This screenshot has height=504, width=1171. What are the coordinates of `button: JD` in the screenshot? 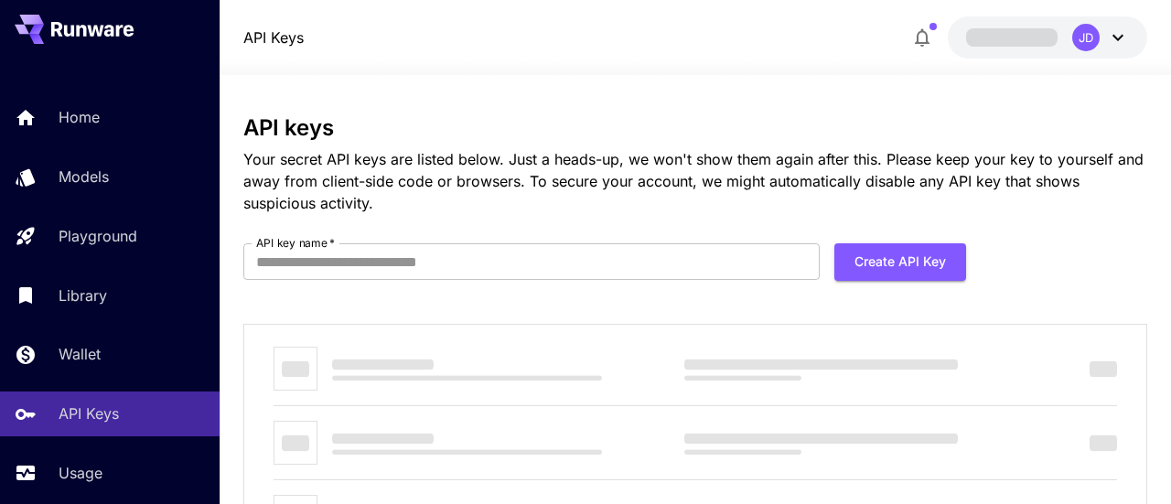 It's located at (1048, 38).